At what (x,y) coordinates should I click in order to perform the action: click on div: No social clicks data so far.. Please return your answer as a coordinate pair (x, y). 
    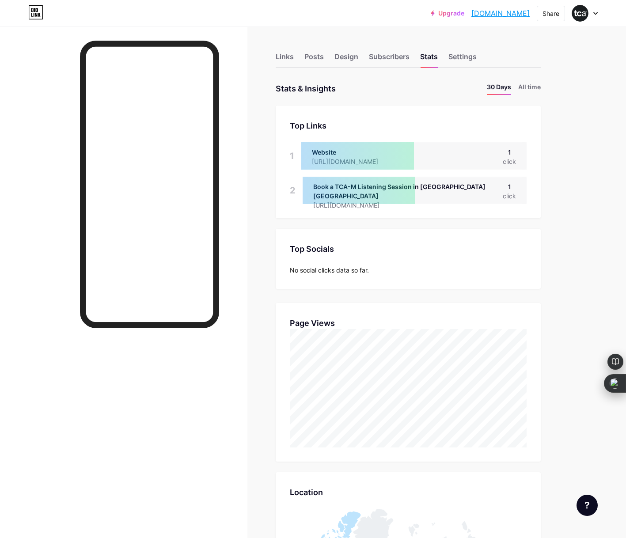
    Looking at the image, I should click on (408, 270).